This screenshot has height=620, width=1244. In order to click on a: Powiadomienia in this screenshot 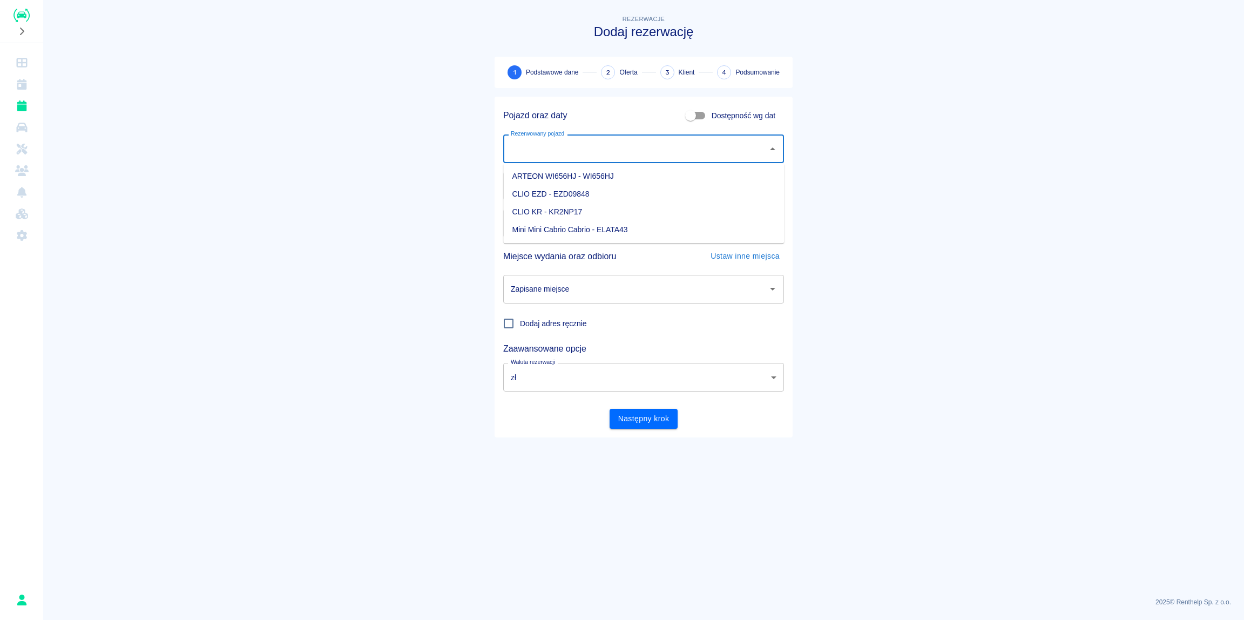, I will do `click(22, 192)`.